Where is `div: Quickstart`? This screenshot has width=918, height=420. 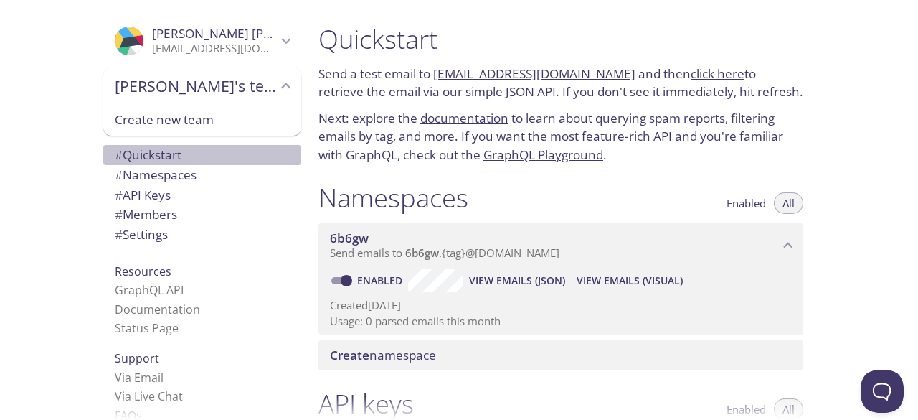
div: Quickstart is located at coordinates (202, 155).